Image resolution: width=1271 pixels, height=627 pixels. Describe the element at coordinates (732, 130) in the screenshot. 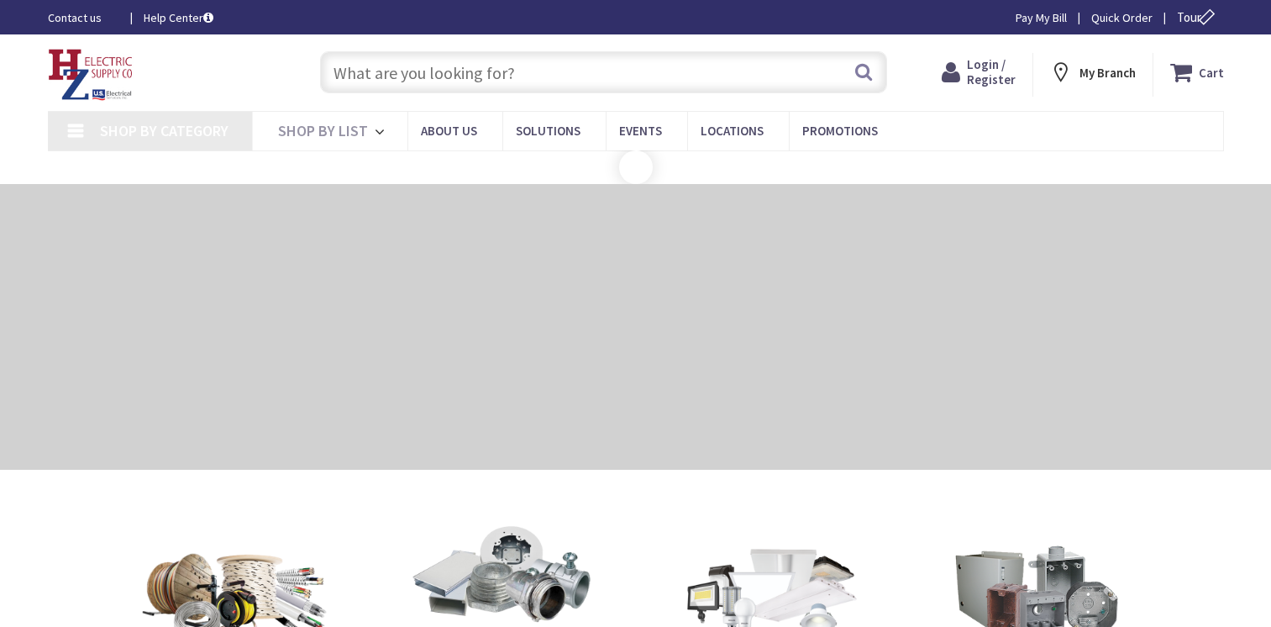

I see `span: Locations` at that location.